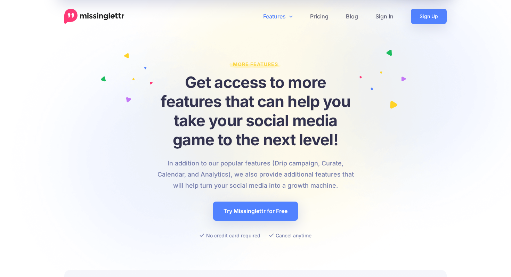  Describe the element at coordinates (290, 235) in the screenshot. I see `li: Cancel anytime` at that location.